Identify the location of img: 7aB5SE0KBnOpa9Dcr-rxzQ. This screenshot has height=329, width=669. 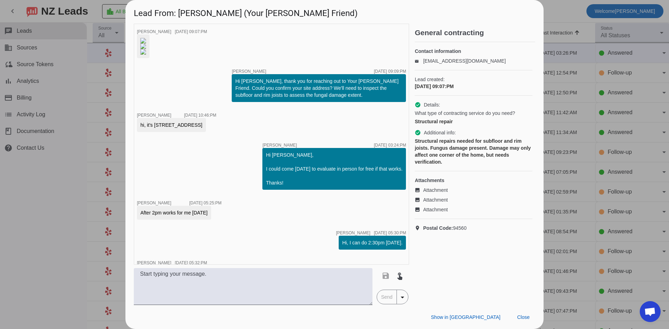
(143, 46).